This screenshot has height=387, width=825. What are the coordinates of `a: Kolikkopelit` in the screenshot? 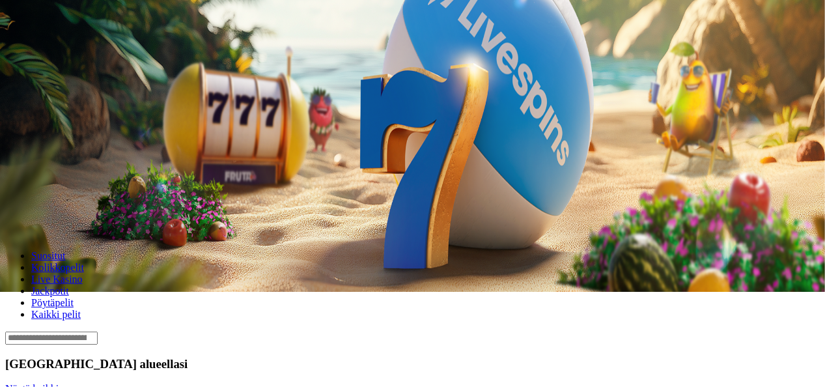 It's located at (57, 267).